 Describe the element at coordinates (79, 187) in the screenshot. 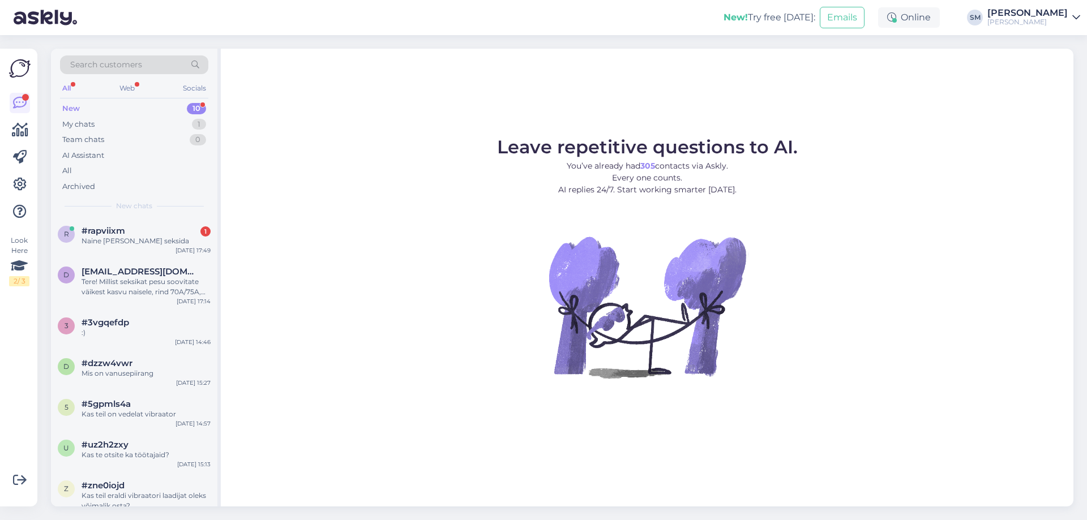

I see `div: Archived` at that location.